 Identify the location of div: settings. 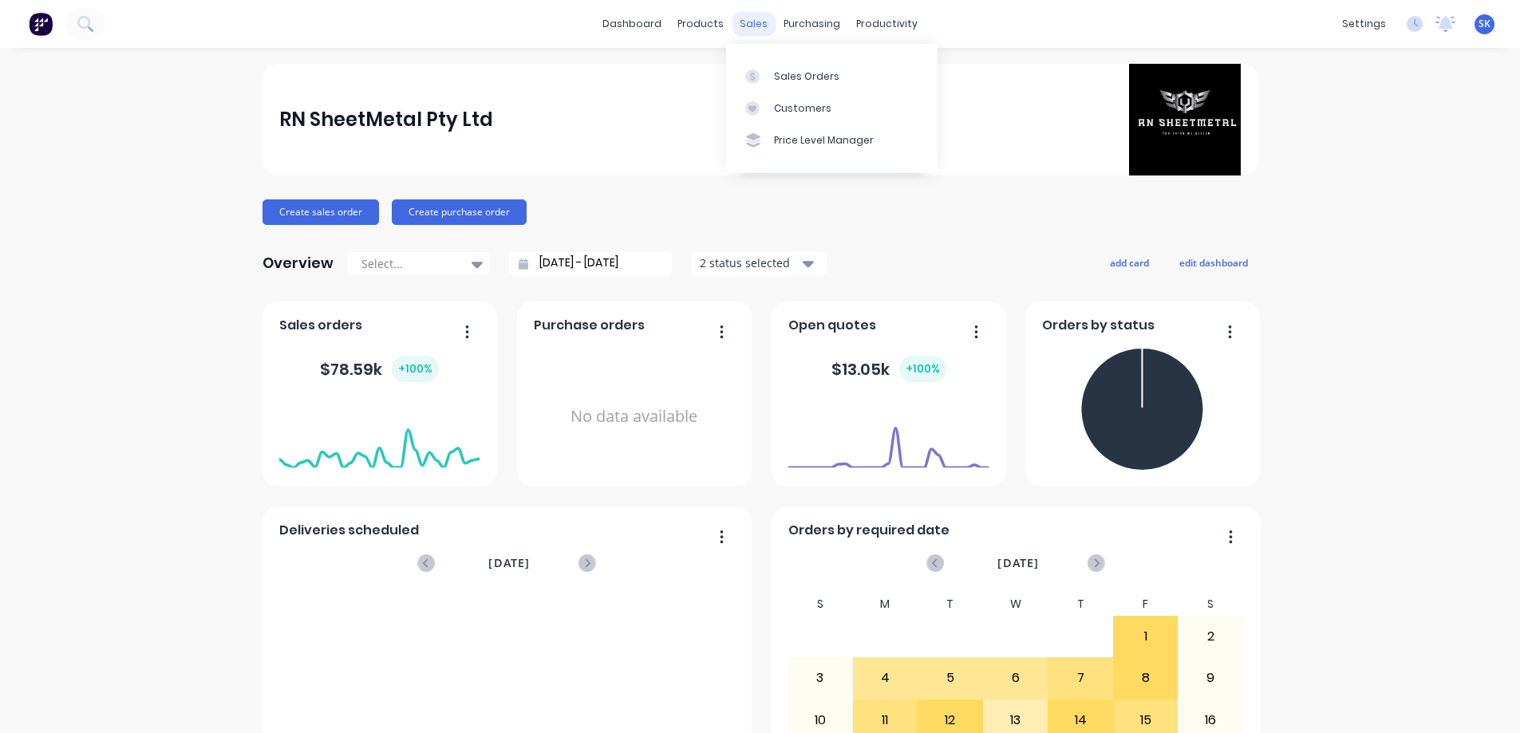
(1364, 24).